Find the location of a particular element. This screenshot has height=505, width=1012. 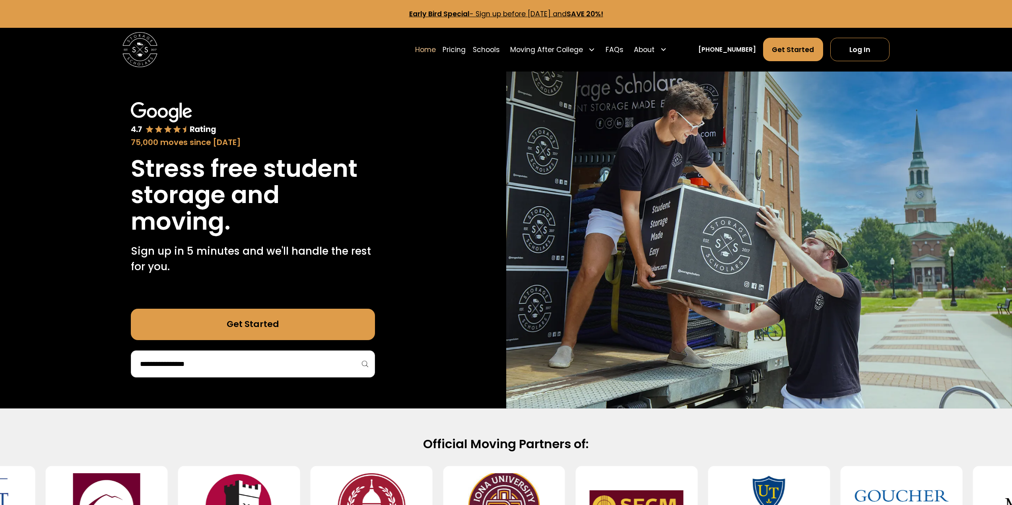

img: Storage Scholars main logo is located at coordinates (140, 50).